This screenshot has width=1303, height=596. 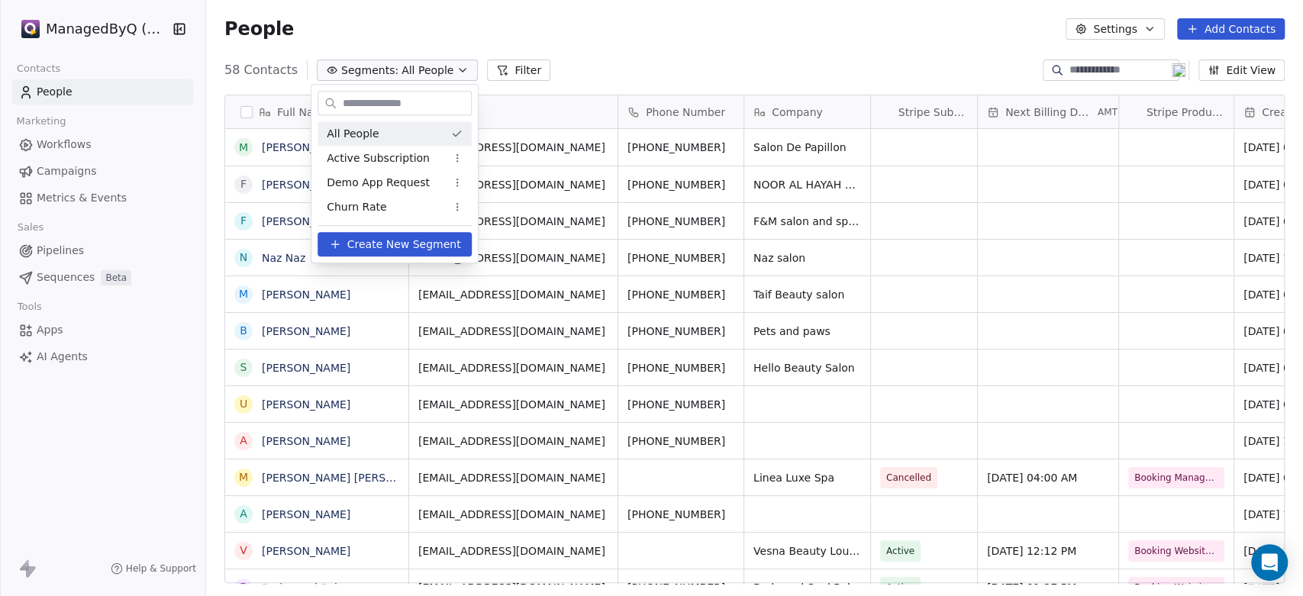 I want to click on span: Create New Segment, so click(x=404, y=244).